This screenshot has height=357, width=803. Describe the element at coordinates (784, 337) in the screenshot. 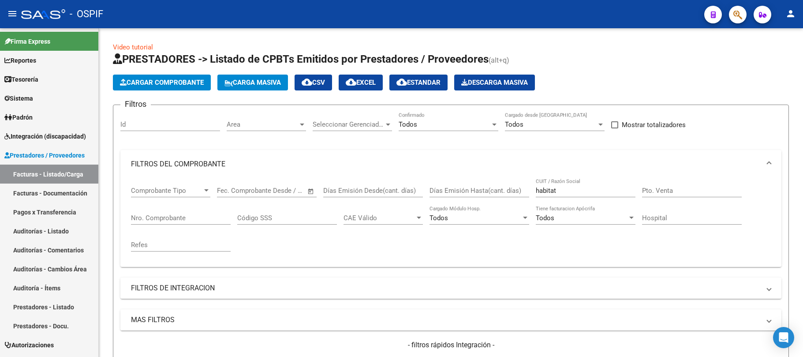

I see `div: Open Intercom Messenger` at that location.